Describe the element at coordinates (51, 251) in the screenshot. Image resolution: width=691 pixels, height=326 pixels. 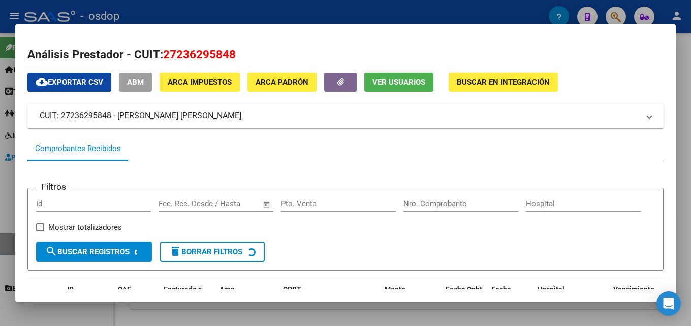
I see `mat-icon: search` at that location.